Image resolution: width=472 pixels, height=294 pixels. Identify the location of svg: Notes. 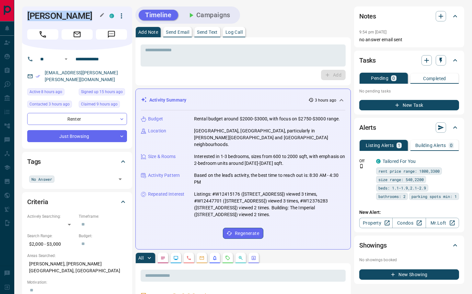
(163, 258).